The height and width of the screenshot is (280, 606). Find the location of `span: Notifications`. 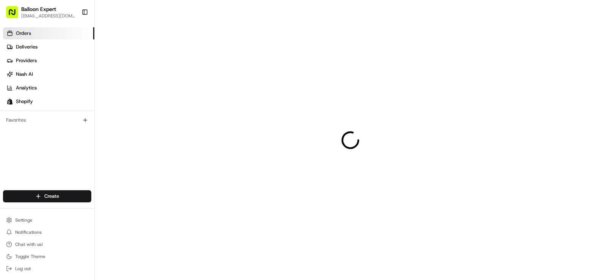

span: Notifications is located at coordinates (28, 232).